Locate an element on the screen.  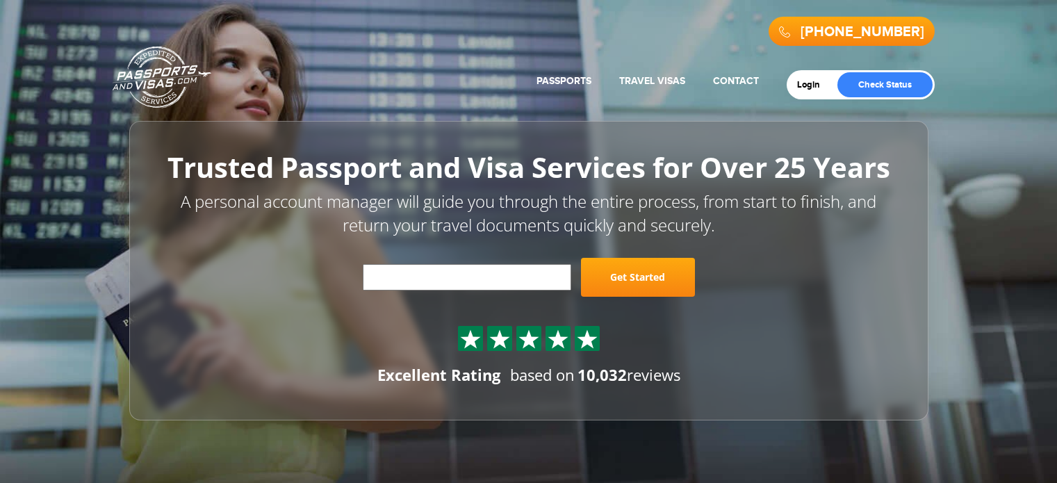
p: A personal account manager will guide you through the entire process, from start to finish, and r... is located at coordinates (529, 213).